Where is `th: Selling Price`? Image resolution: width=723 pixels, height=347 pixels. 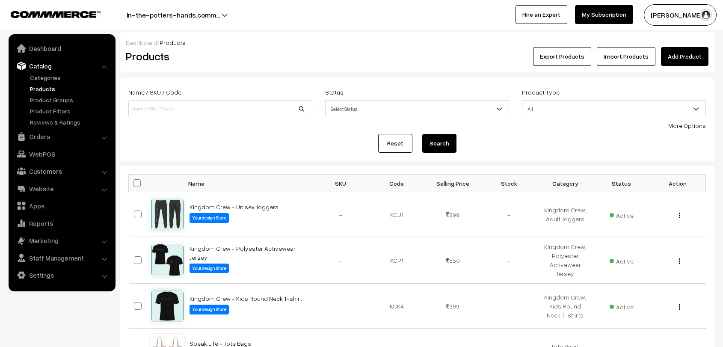 th: Selling Price is located at coordinates (452, 183).